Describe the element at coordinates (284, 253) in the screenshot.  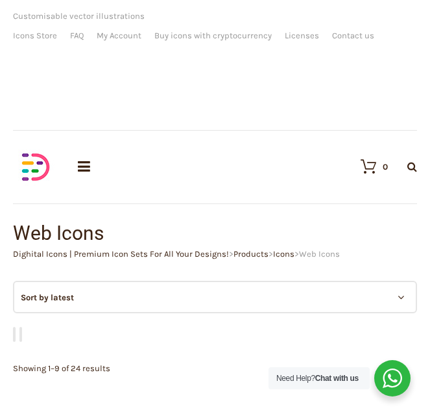
I see `span: Icons` at that location.